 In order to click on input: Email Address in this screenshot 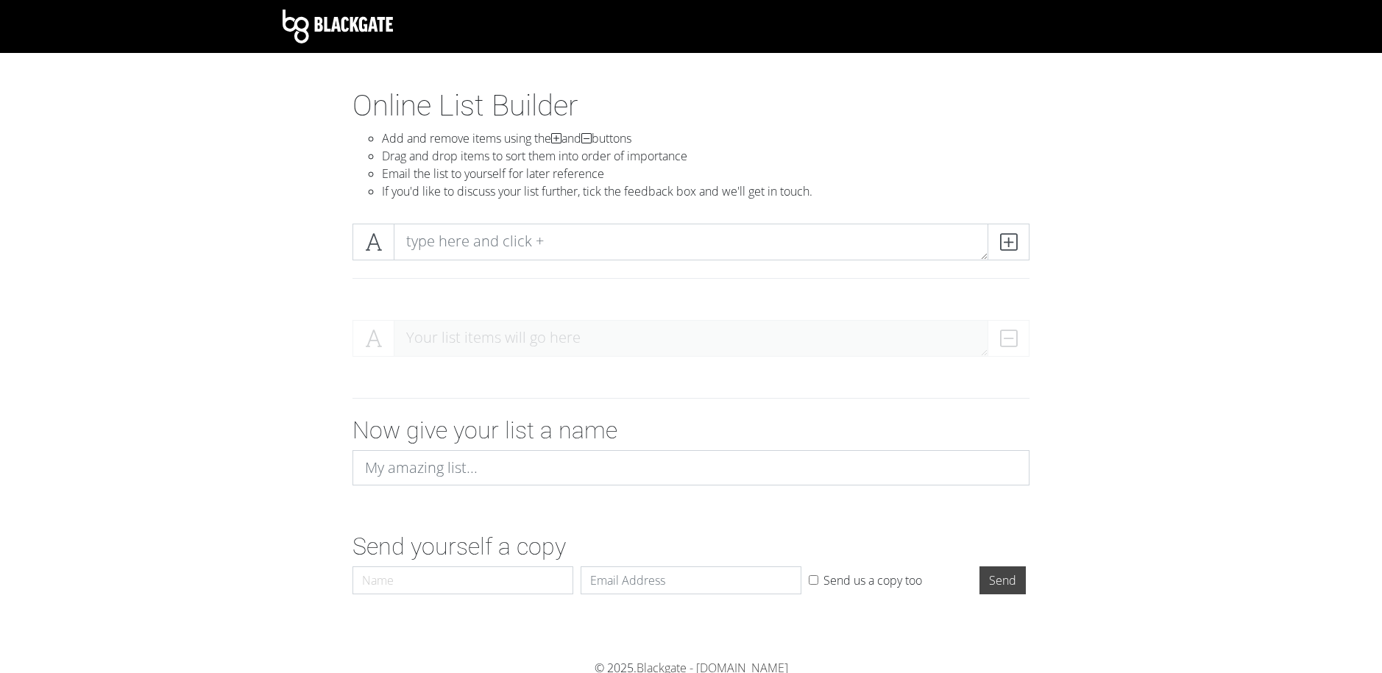, I will do `click(691, 580)`.